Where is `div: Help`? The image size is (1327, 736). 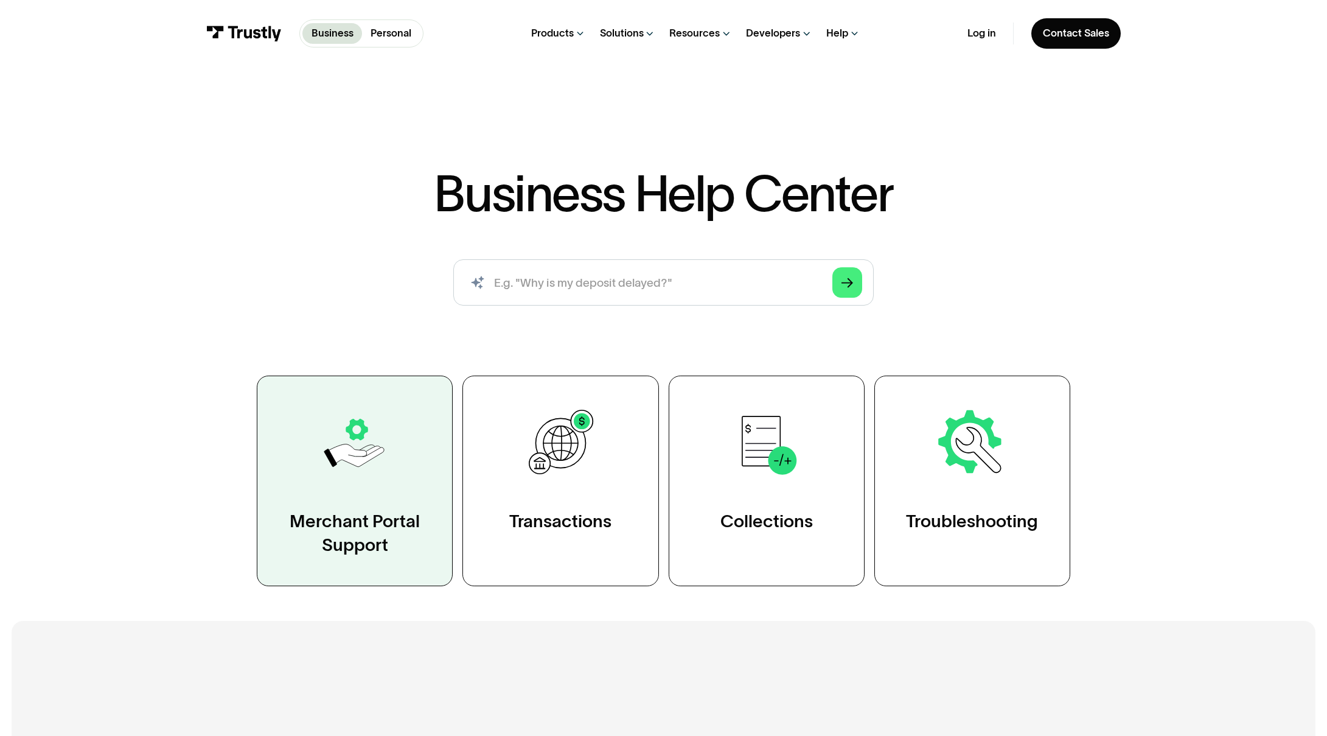 div: Help is located at coordinates (837, 33).